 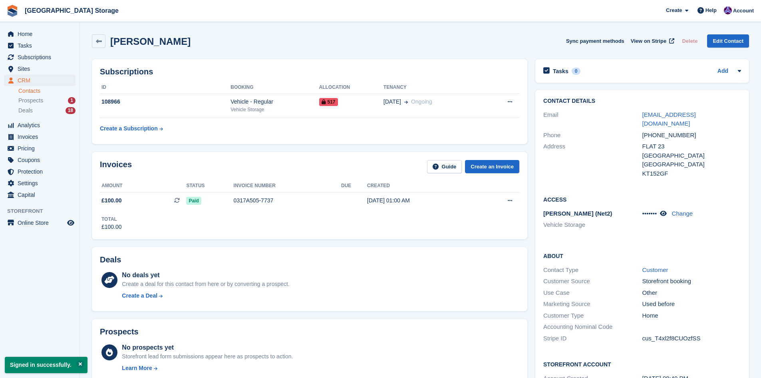 I want to click on div: Customer Source, so click(x=593, y=281).